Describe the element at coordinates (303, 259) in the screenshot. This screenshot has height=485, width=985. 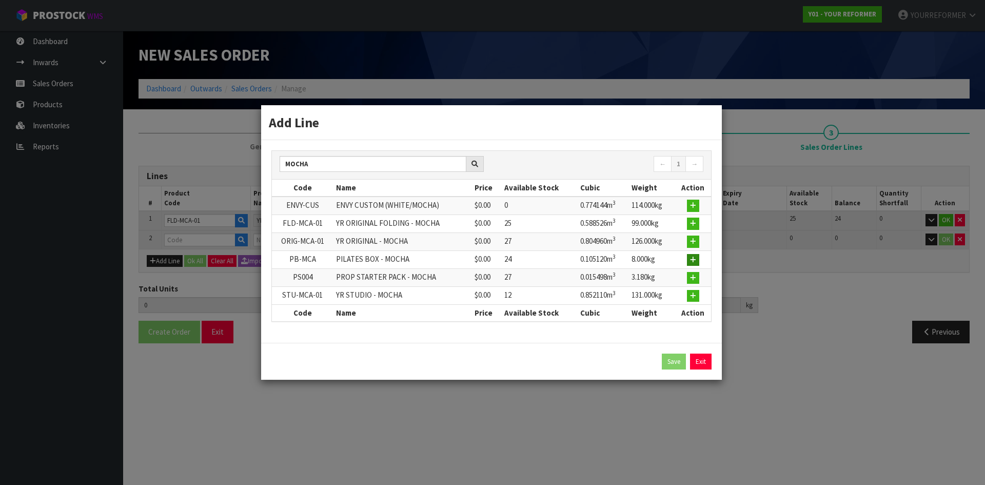
I see `td: PB-MCA` at that location.